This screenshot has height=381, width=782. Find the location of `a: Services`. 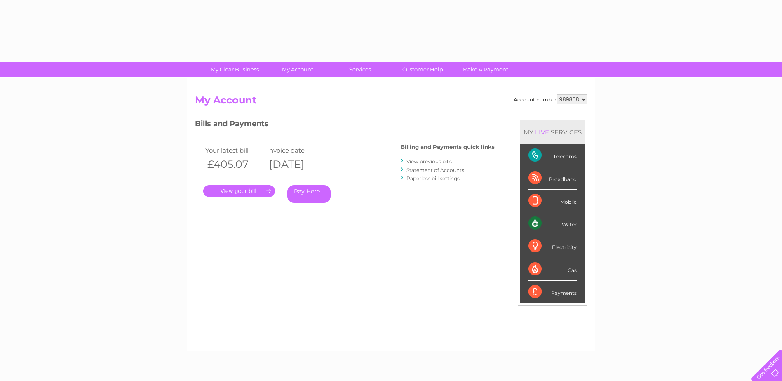

a: Services is located at coordinates (360, 69).